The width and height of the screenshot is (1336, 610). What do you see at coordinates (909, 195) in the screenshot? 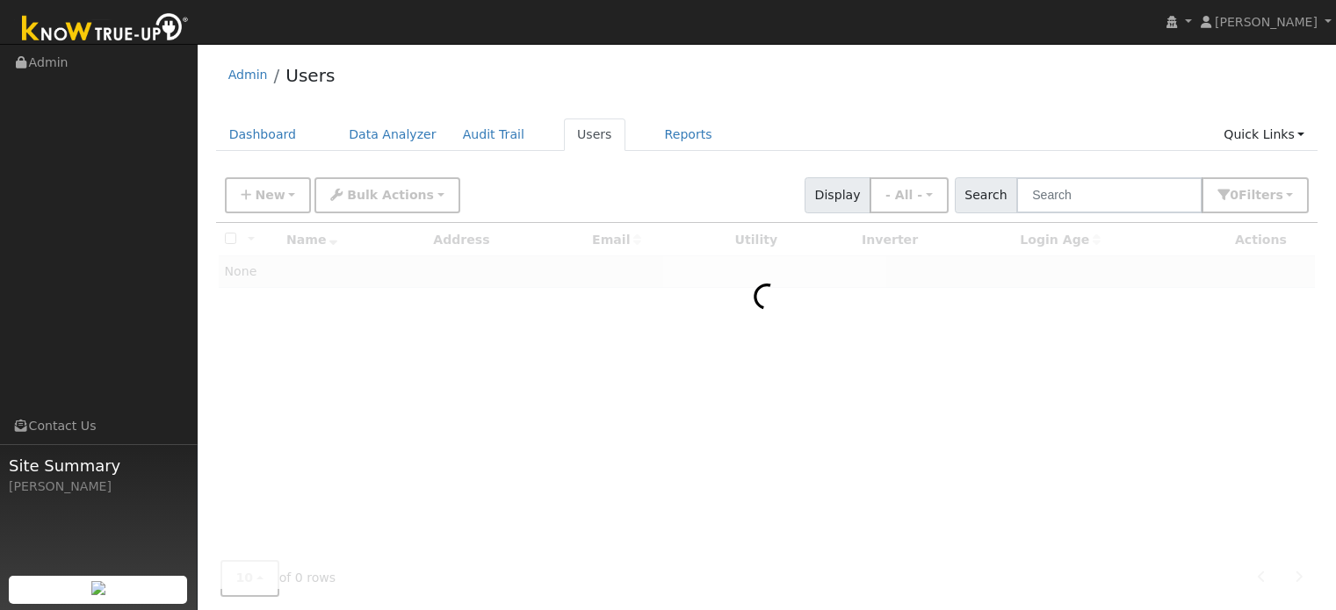
I see `button: - All -` at bounding box center [909, 195].